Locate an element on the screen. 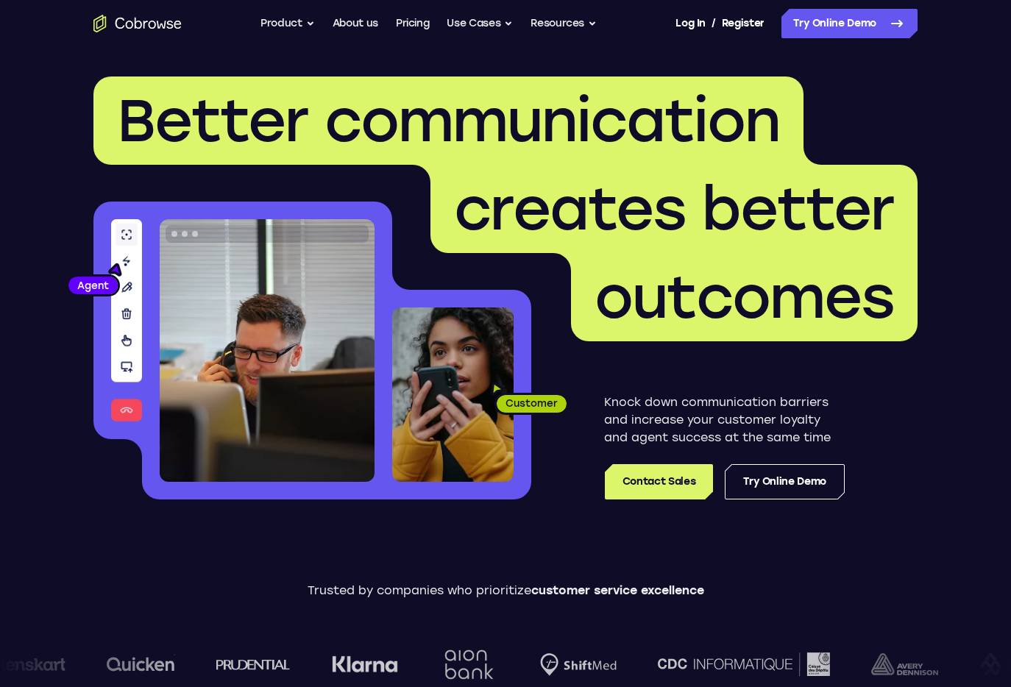 The height and width of the screenshot is (687, 1011). a: Contact Sales is located at coordinates (659, 482).